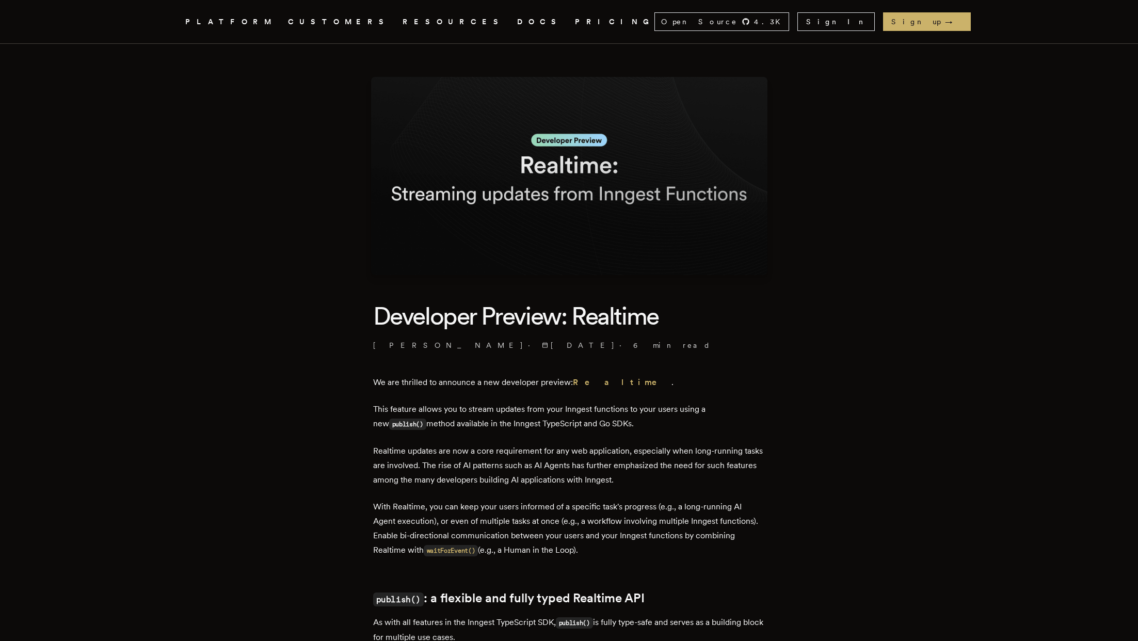 The image size is (1138, 641). Describe the element at coordinates (569, 528) in the screenshot. I see `p: With Realtime, you can keep your users informed of a specific task's progress (e.g., a long-runni...` at that location.